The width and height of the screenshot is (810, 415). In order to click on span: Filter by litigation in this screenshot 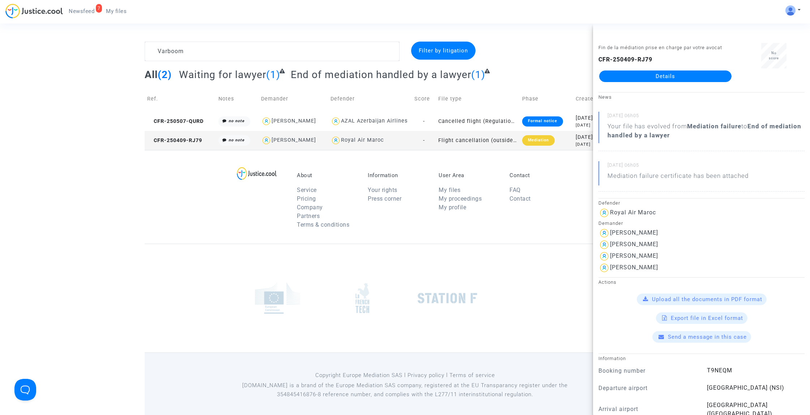, I will do `click(443, 51)`.